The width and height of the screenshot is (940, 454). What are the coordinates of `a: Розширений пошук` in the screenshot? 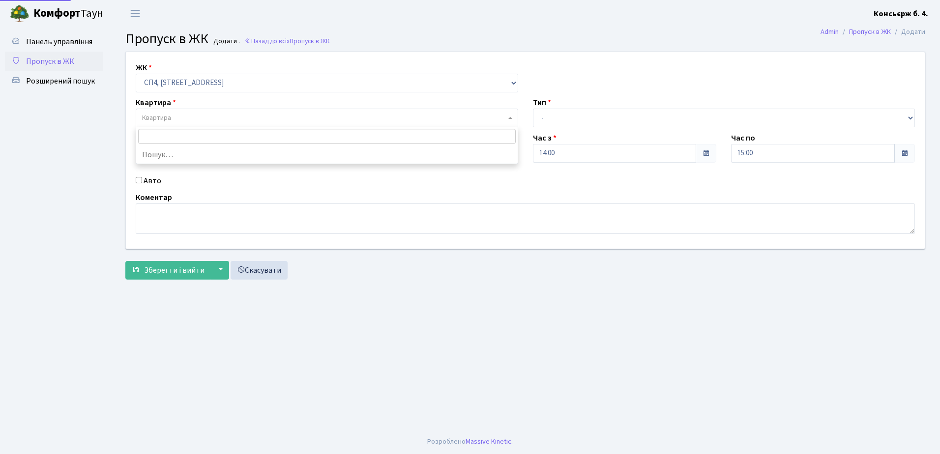 It's located at (54, 81).